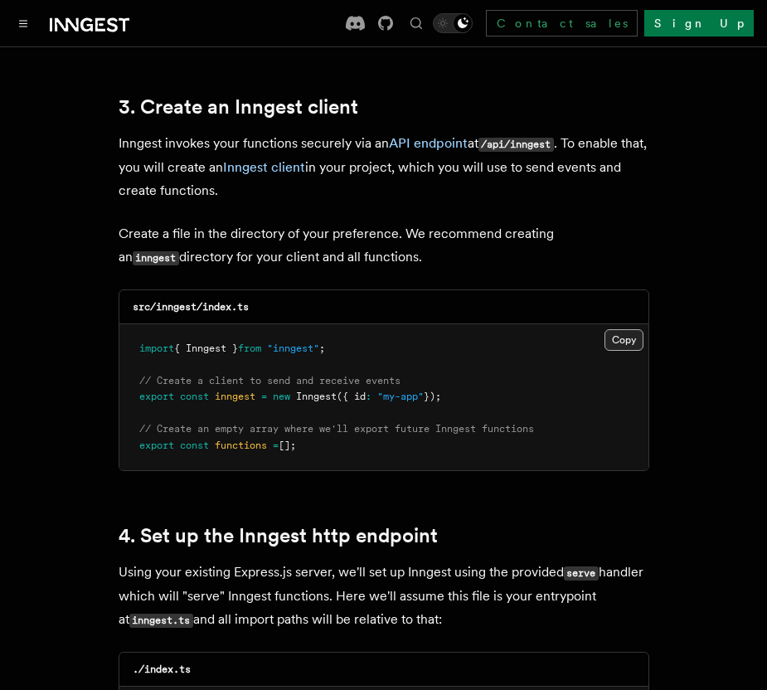  Describe the element at coordinates (699, 23) in the screenshot. I see `a: Sign Up` at that location.